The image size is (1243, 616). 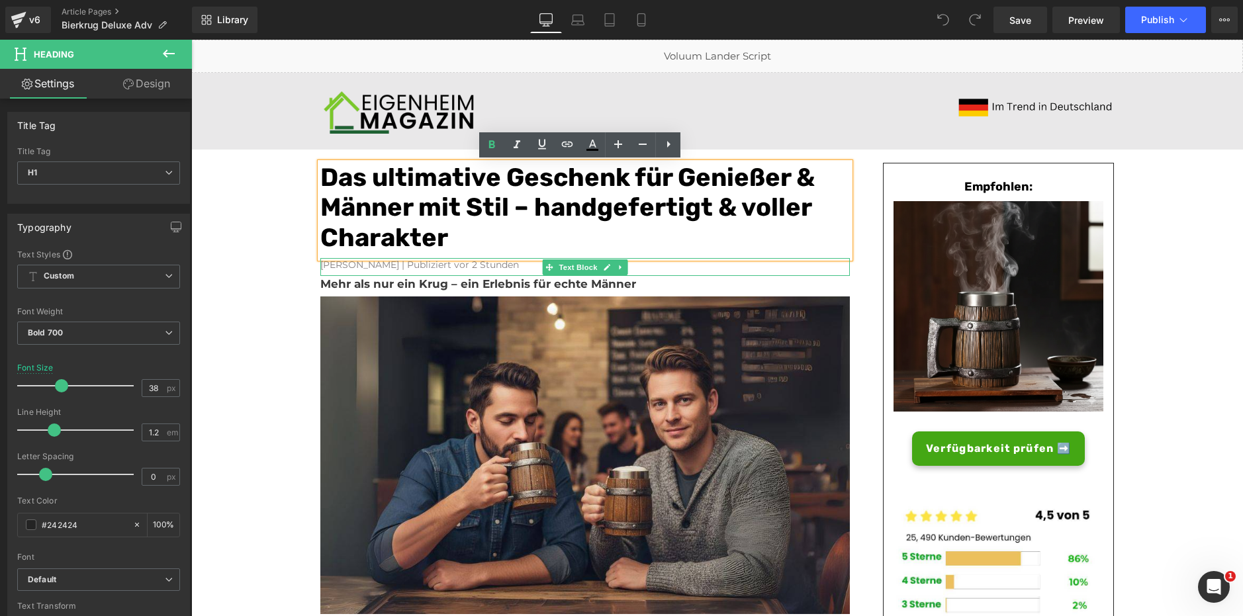 I want to click on a: Tablet, so click(x=609, y=20).